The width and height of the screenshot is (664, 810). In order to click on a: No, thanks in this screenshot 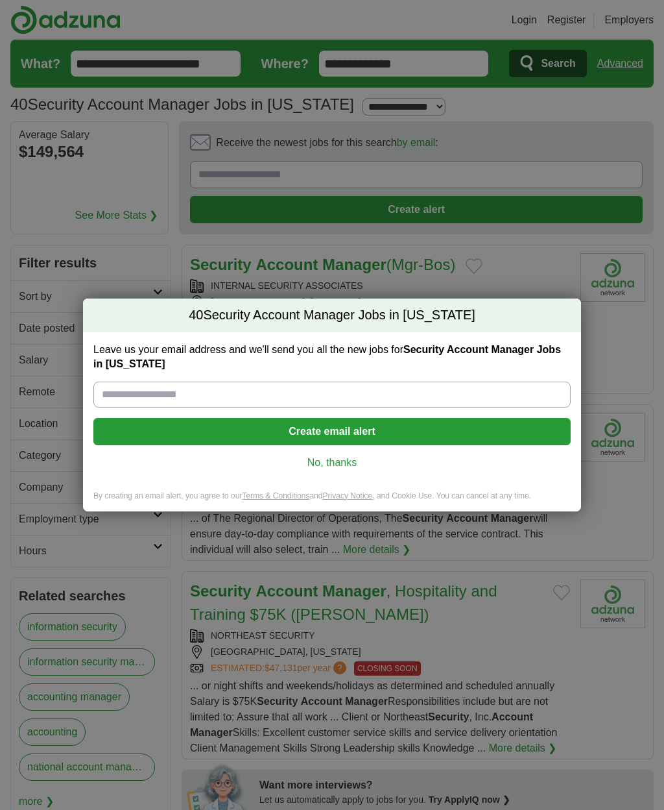, I will do `click(332, 463)`.